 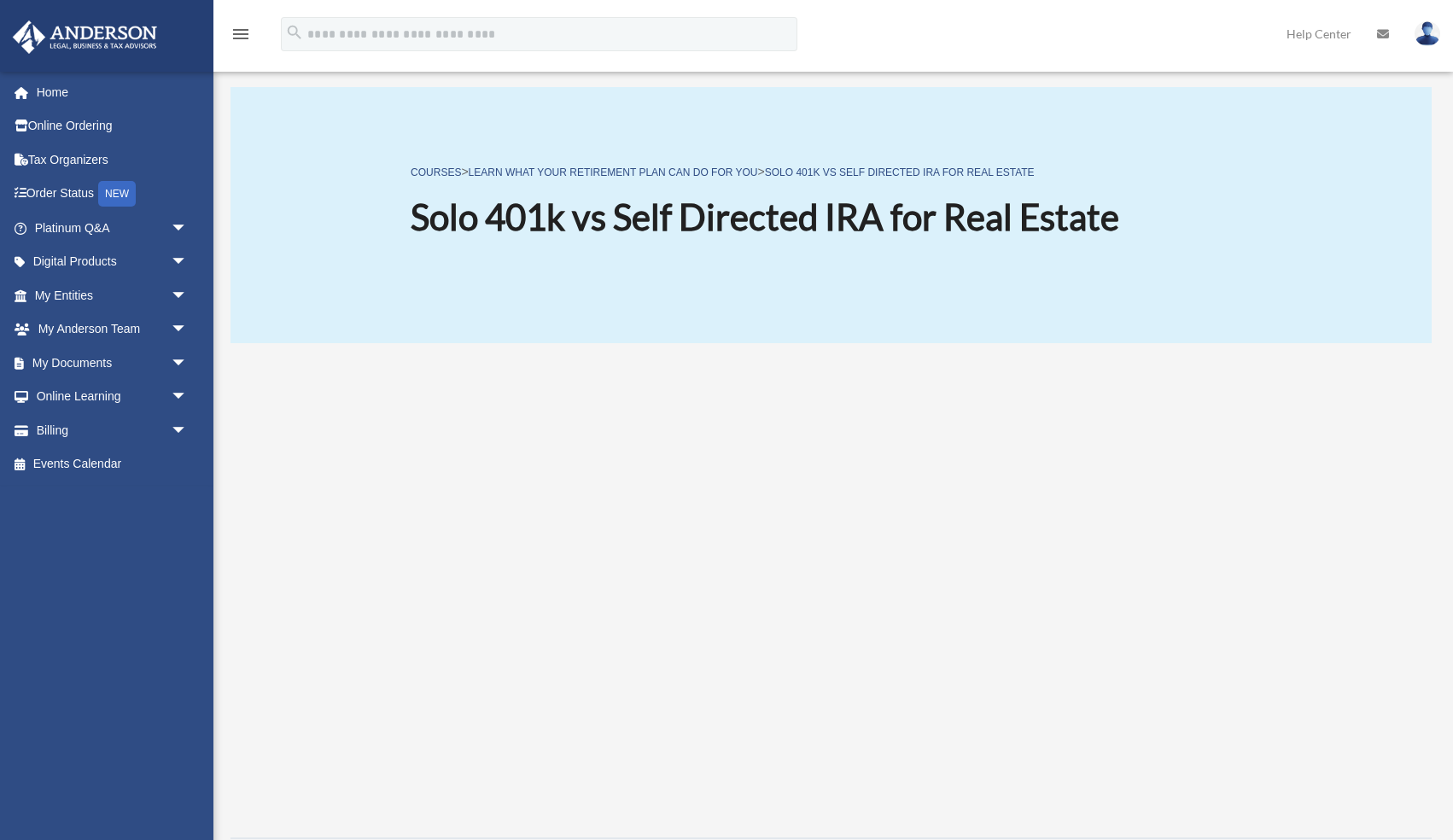 What do you see at coordinates (764, 217) in the screenshot?
I see `h1: Solo 401k vs Self Directed IRA for Real Estate` at bounding box center [764, 217].